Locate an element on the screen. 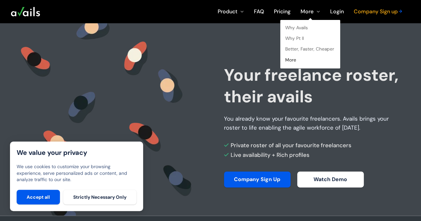 This screenshot has height=221, width=421. a: FAQ is located at coordinates (259, 12).